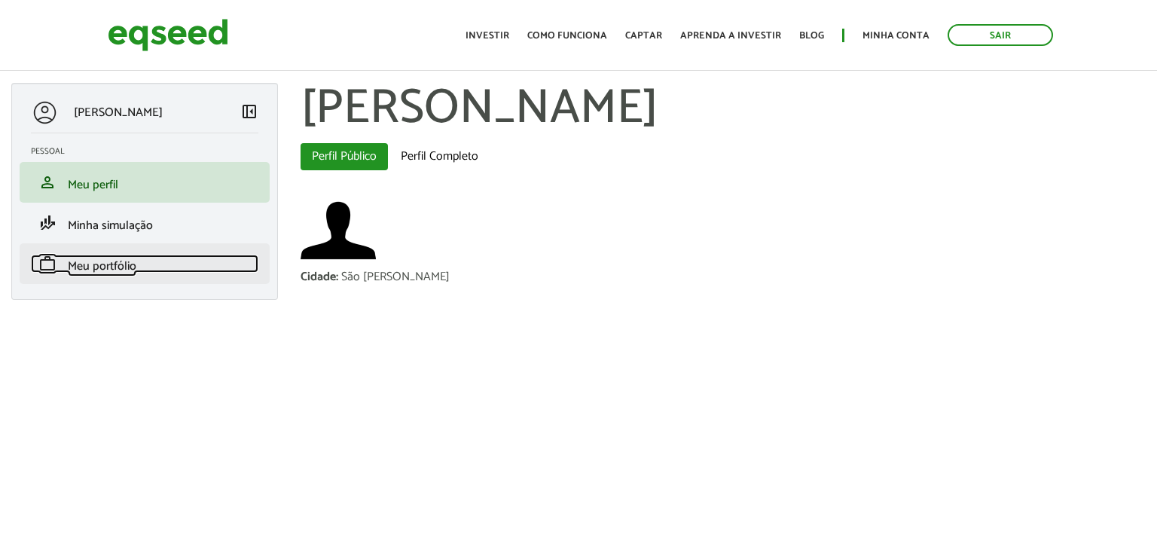 This screenshot has height=550, width=1157. What do you see at coordinates (47, 264) in the screenshot?
I see `span: work` at bounding box center [47, 264].